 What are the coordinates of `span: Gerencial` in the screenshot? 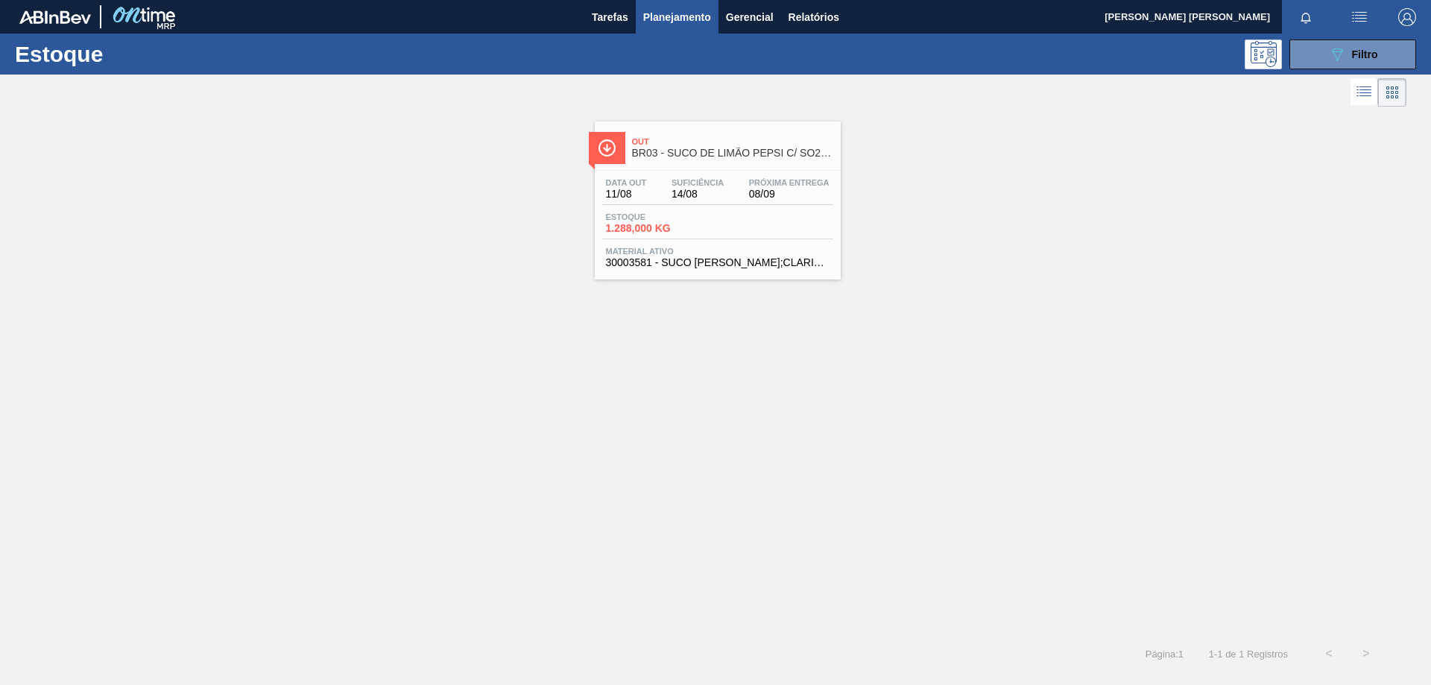 It's located at (750, 17).